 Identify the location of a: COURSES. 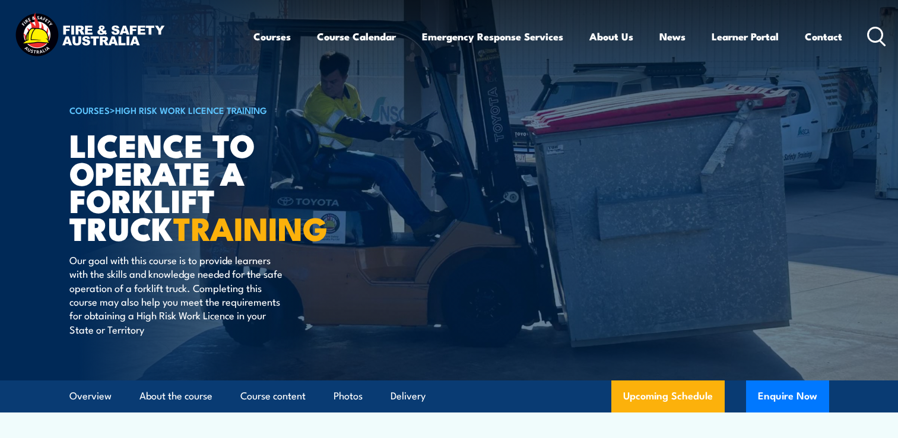
(90, 110).